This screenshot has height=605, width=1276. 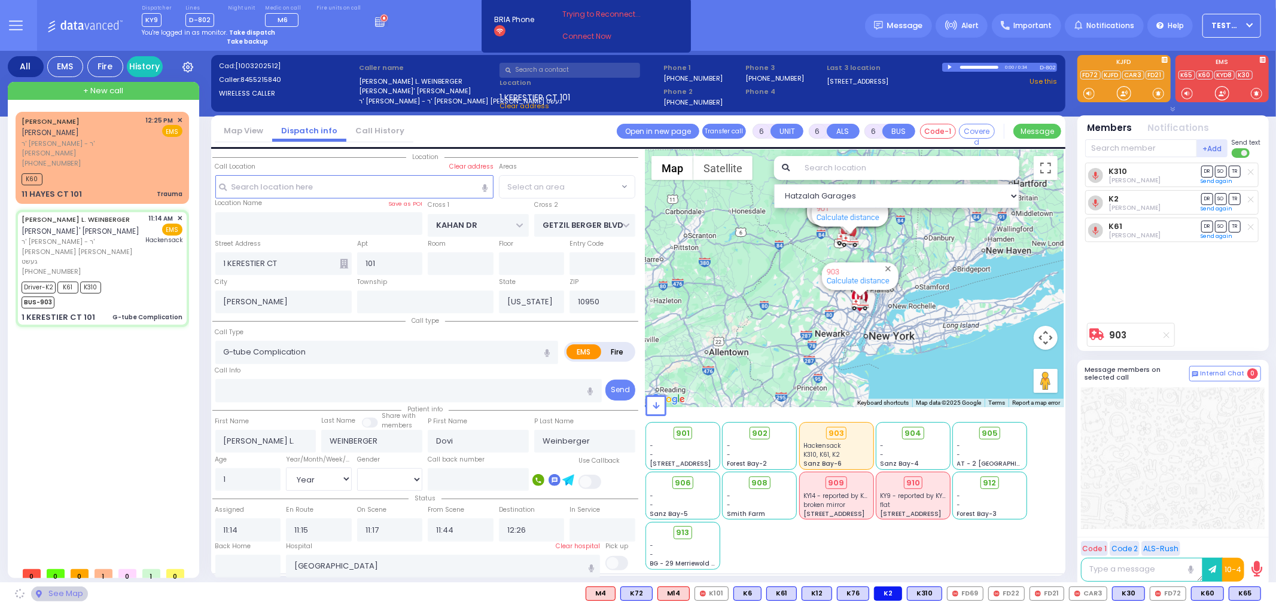 I want to click on h5: Message members on selected call, so click(x=1137, y=374).